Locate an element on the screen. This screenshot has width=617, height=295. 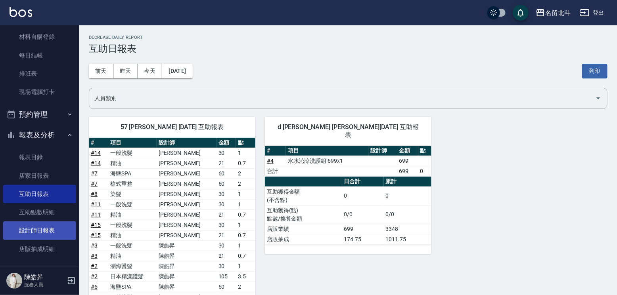
a: 店販抽成明細 is located at coordinates (40, 249).